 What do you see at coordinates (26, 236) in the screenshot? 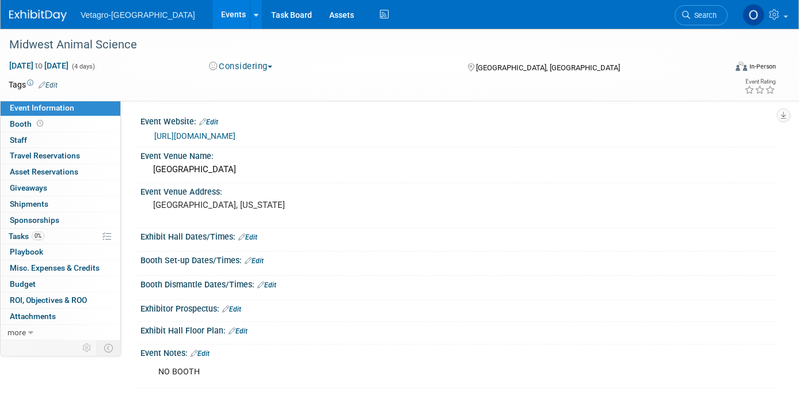
I see `span: Tasks` at bounding box center [26, 236].